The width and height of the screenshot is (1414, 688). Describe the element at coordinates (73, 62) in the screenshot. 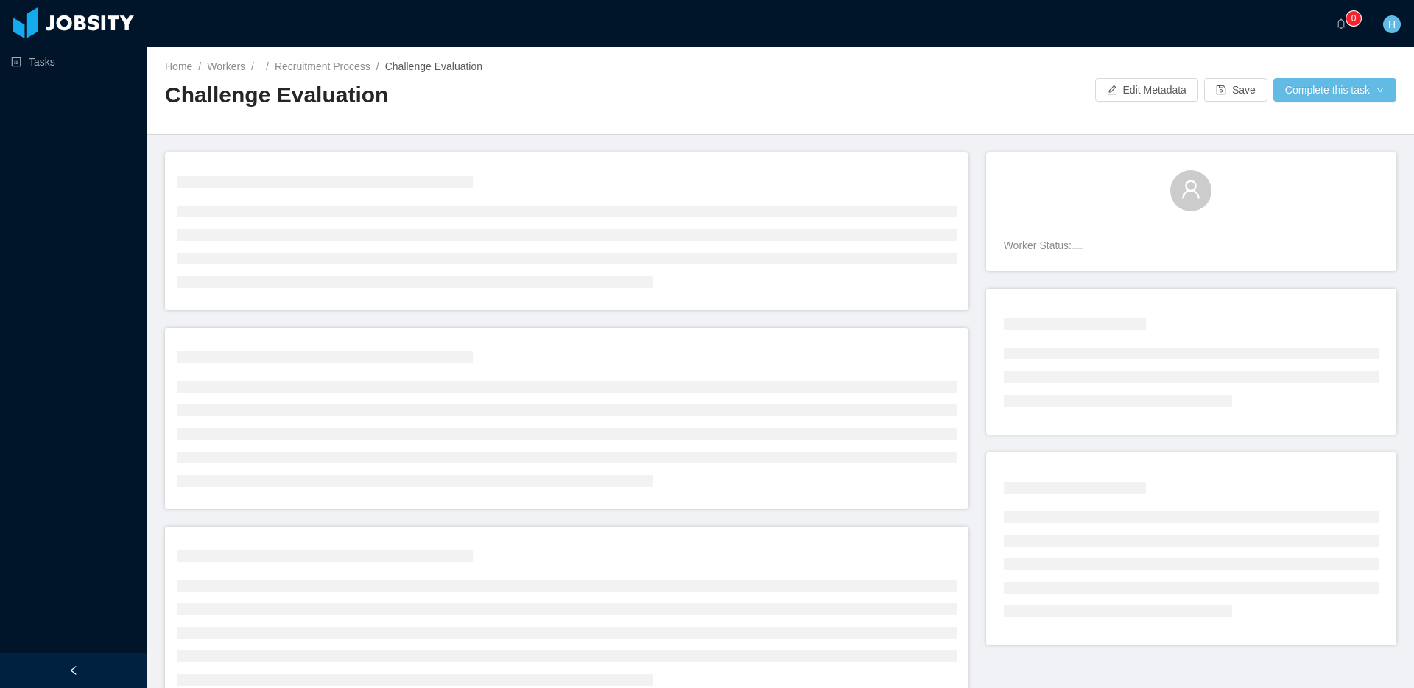

I see `a: icon: profileTasks` at that location.